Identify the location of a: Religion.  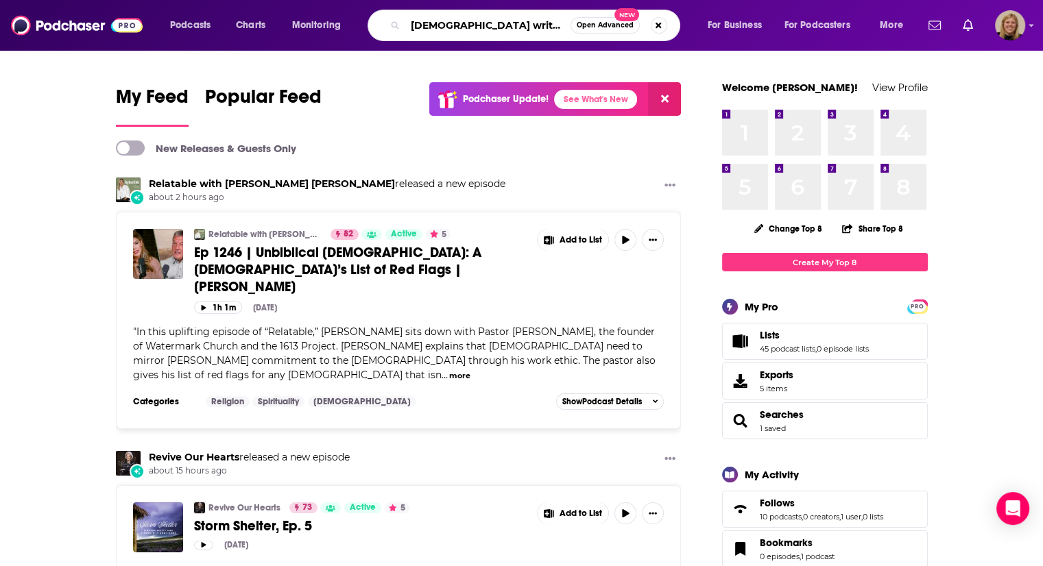
(228, 402).